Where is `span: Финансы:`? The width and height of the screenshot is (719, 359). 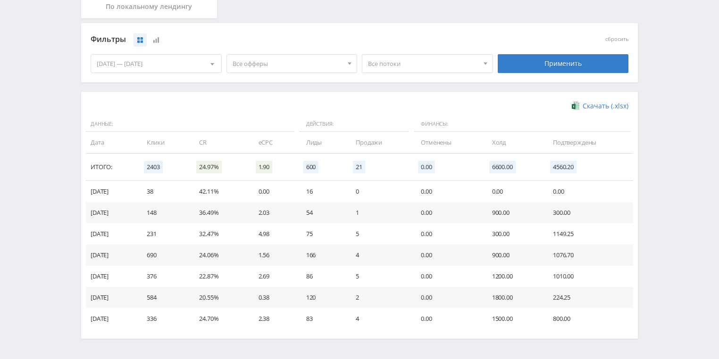 span: Финансы: is located at coordinates (522, 124).